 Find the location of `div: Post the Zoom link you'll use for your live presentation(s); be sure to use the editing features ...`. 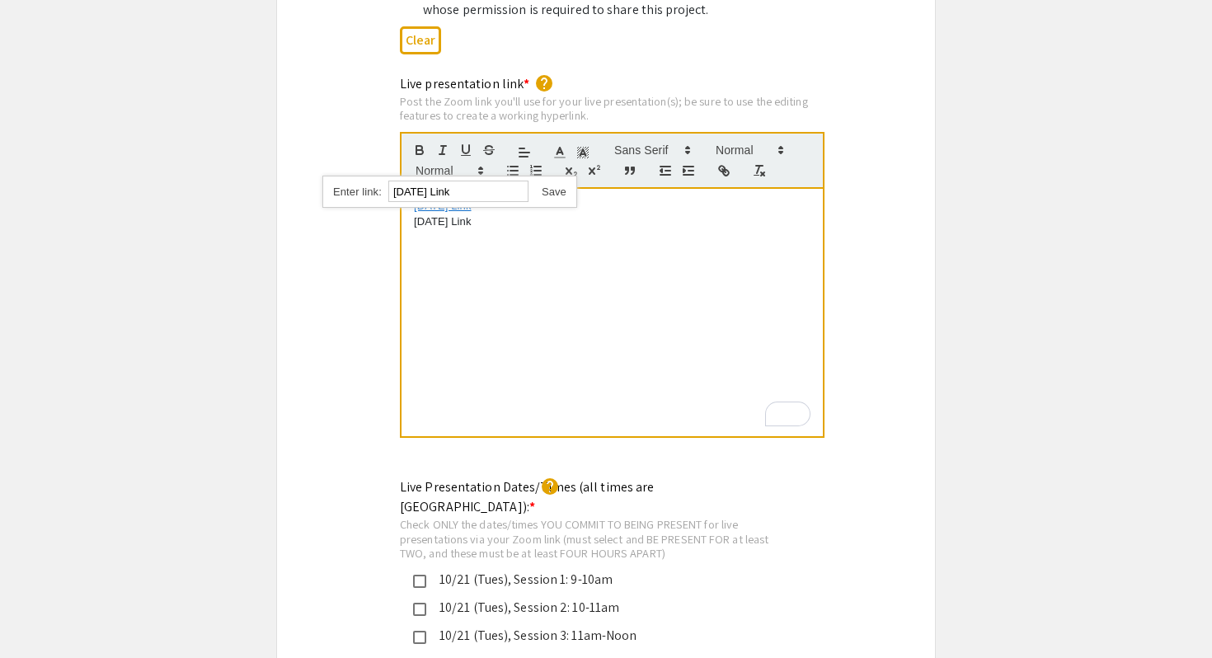

div: Post the Zoom link you'll use for your live presentation(s); be sure to use the editing features ... is located at coordinates (612, 108).